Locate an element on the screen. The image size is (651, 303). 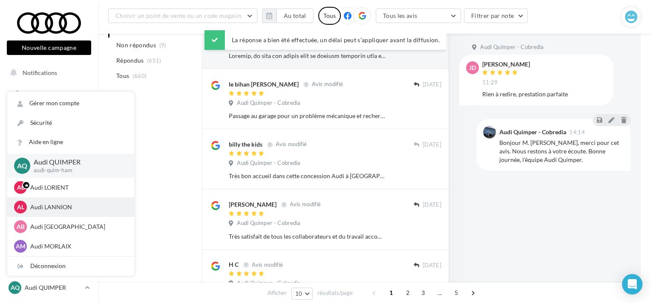
button: 10 is located at coordinates (302, 294).